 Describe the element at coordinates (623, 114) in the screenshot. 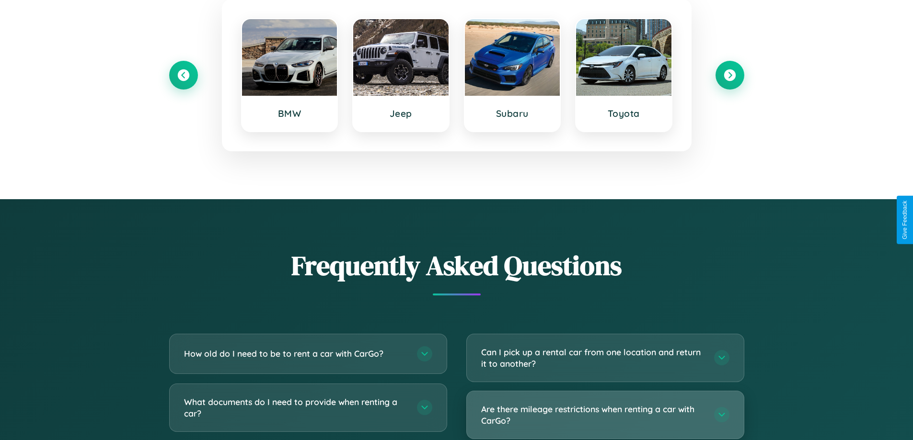

I see `h3: Toyota` at that location.